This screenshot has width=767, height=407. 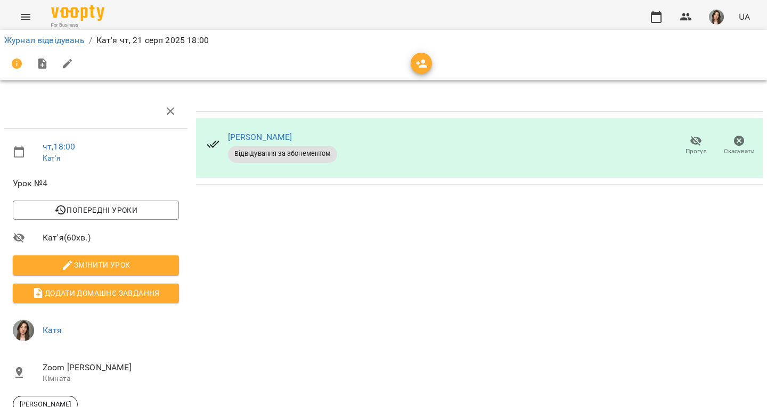 What do you see at coordinates (96, 265) in the screenshot?
I see `span: Змінити урок` at bounding box center [96, 265].